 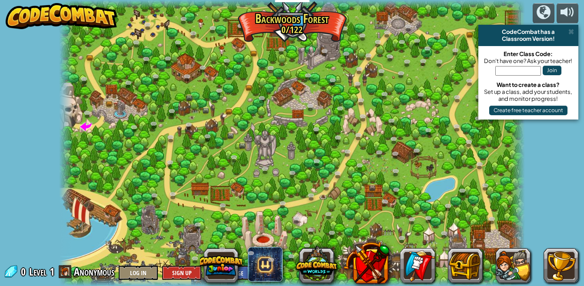 I want to click on span: 0, so click(x=24, y=272).